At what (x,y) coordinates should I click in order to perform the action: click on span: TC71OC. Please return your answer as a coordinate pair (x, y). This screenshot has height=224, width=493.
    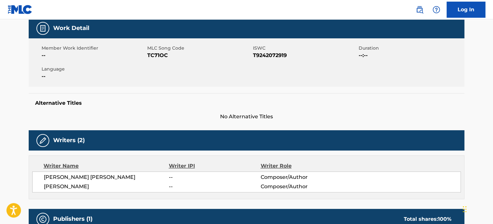
    Looking at the image, I should click on (199, 55).